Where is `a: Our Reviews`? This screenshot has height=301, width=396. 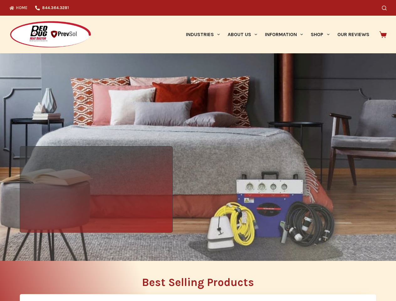 a: Our Reviews is located at coordinates (353, 34).